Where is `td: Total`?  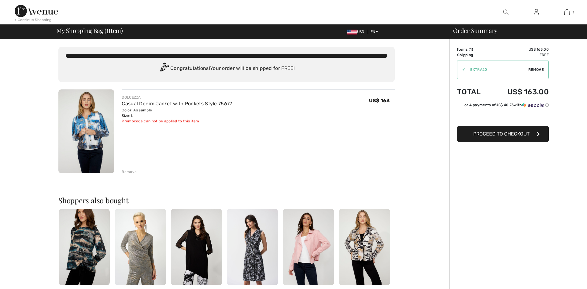
td: Total is located at coordinates (473, 92).